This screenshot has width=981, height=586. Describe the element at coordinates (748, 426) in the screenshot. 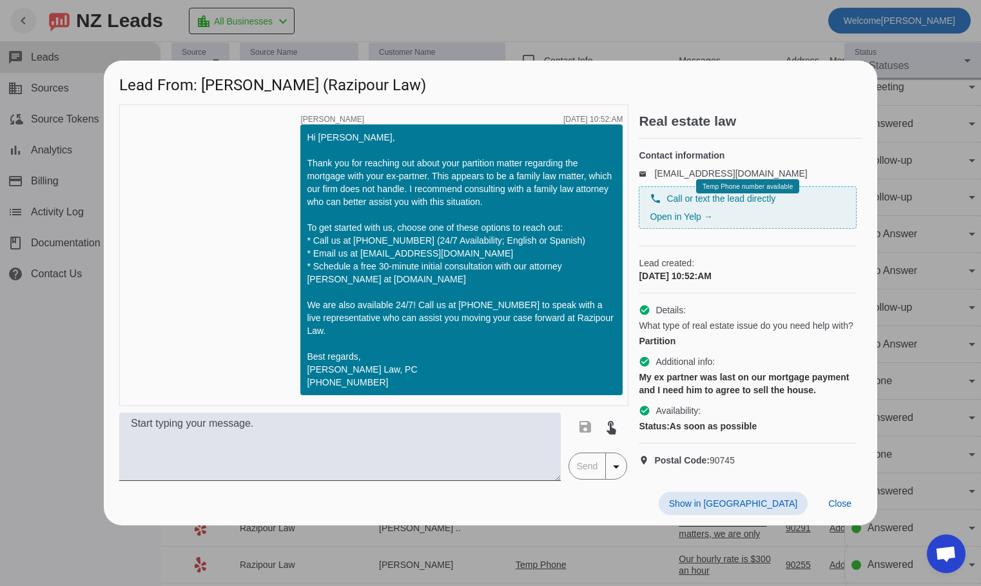

I see `div: As soon as possible` at that location.